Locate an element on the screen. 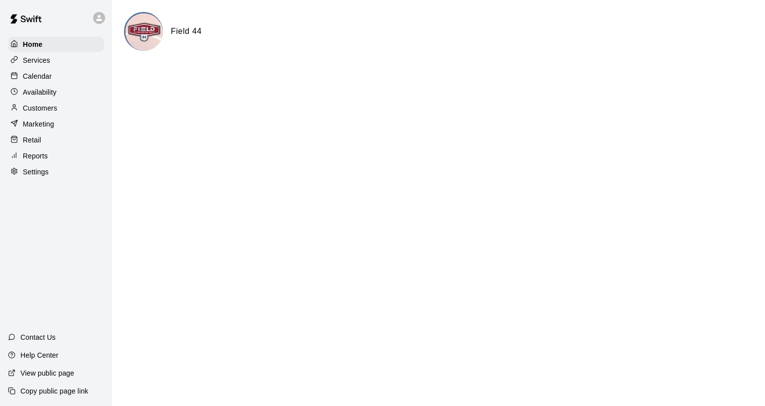 The width and height of the screenshot is (765, 406). p: Marketing is located at coordinates (38, 124).